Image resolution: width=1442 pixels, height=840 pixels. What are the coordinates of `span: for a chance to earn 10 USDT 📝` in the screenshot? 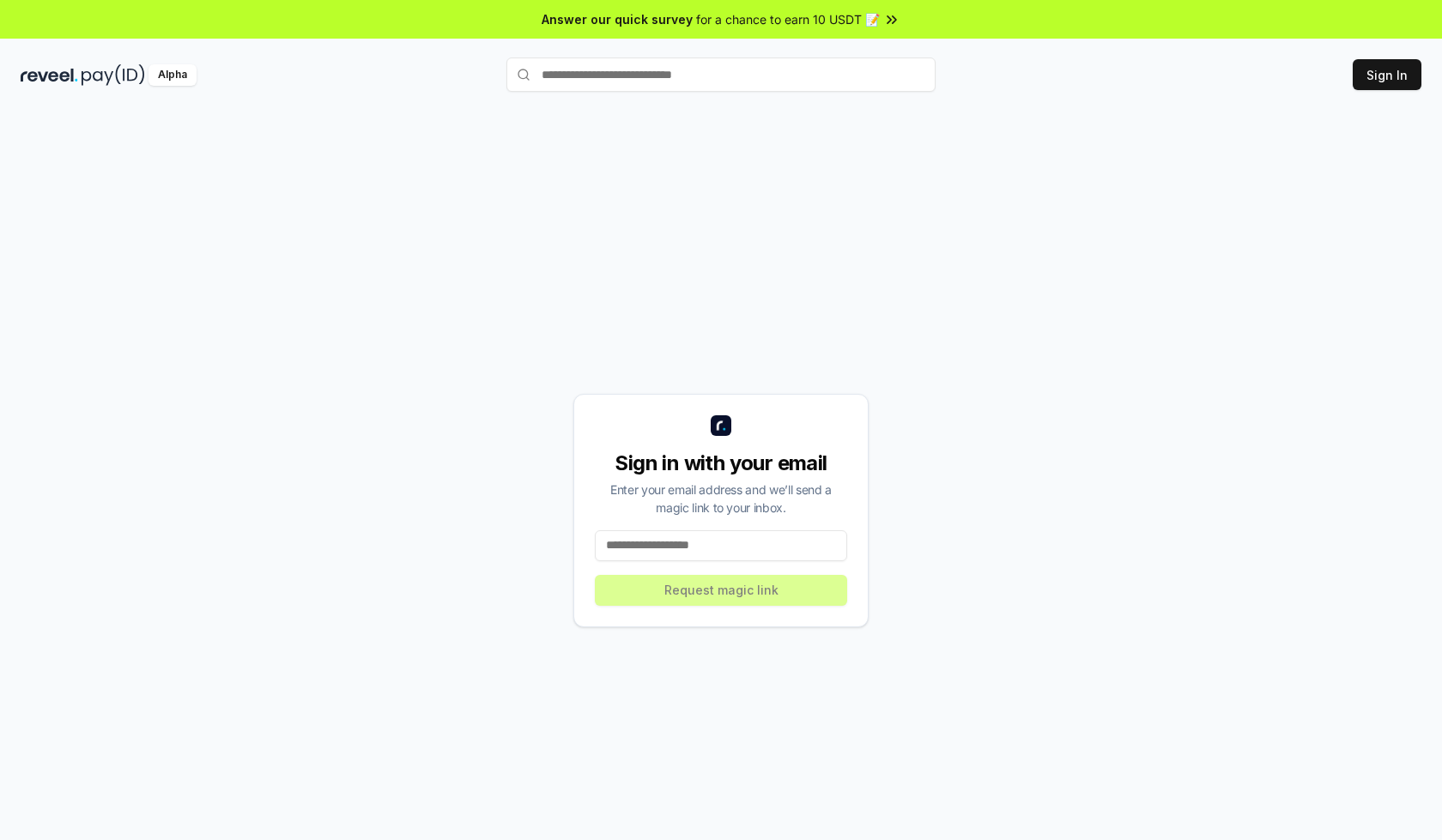 It's located at (788, 19).